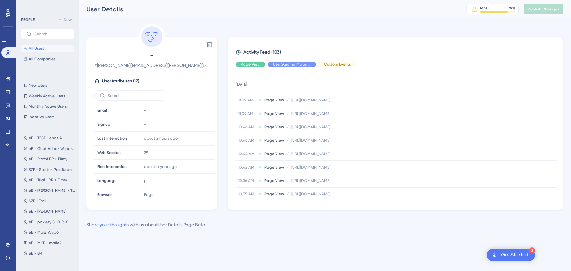 The image size is (571, 271). I want to click on span: Activity Feed (103), so click(262, 52).